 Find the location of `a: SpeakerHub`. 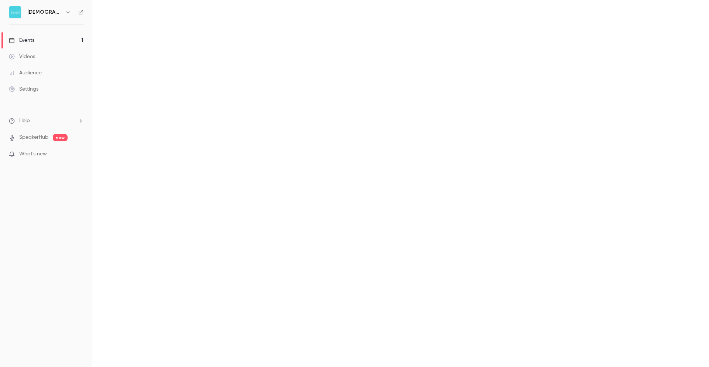

a: SpeakerHub is located at coordinates (34, 137).